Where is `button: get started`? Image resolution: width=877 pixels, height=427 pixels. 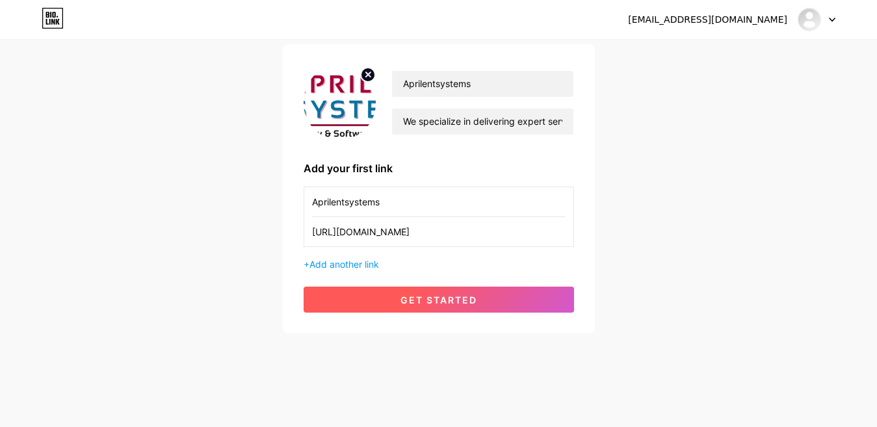
button: get started is located at coordinates (439, 300).